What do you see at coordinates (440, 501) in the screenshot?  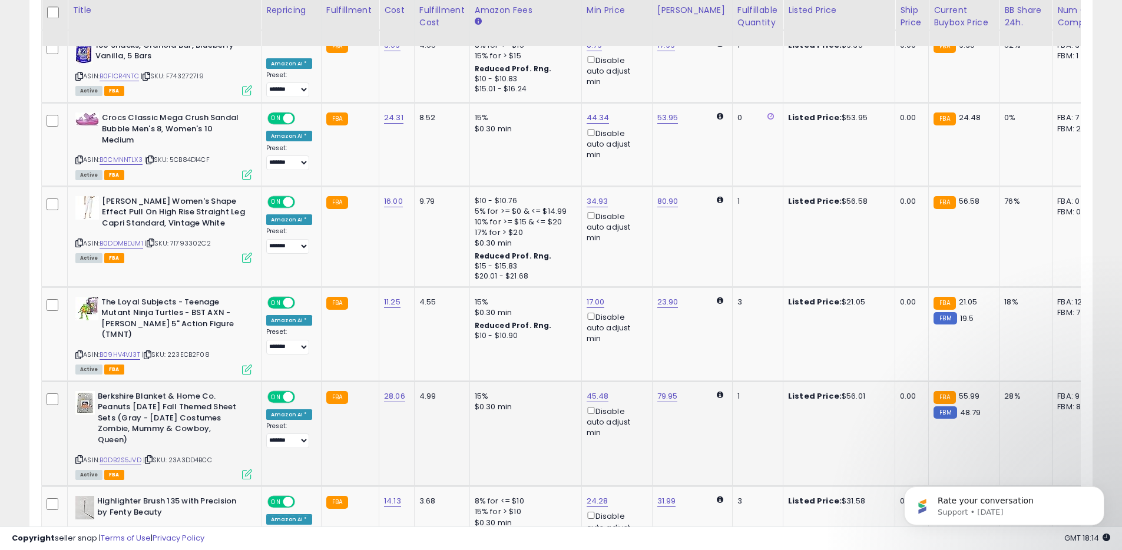 I see `div: 3.68` at bounding box center [440, 501].